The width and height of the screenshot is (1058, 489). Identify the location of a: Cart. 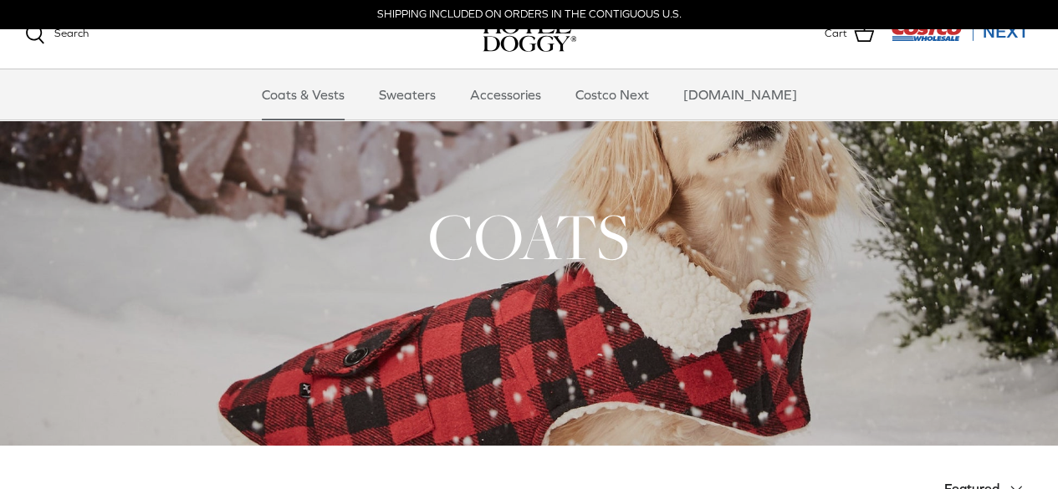
(849, 34).